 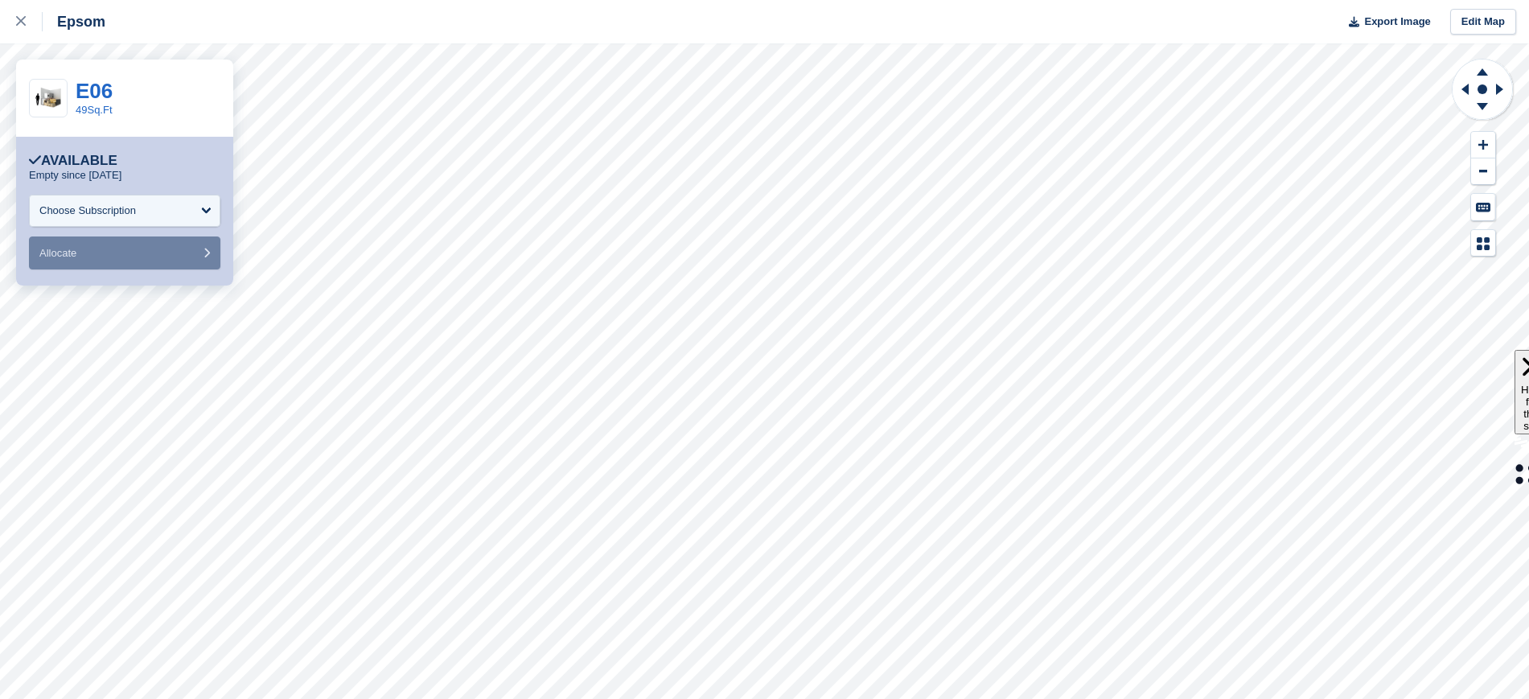 What do you see at coordinates (74, 22) in the screenshot?
I see `div: Epsom` at bounding box center [74, 22].